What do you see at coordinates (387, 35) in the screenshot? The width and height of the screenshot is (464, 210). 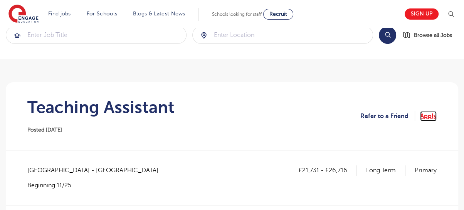 I see `button: Search` at bounding box center [387, 35].